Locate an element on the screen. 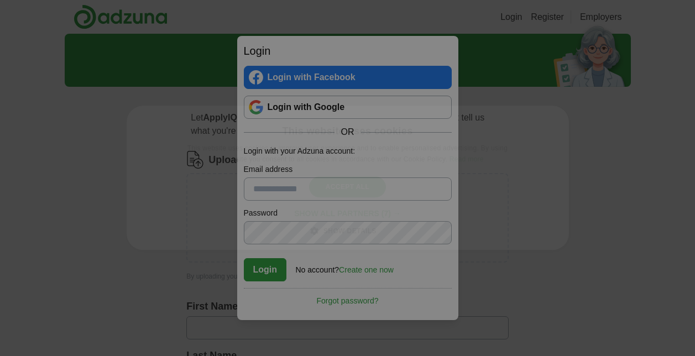  a: Read more, opens a new window is located at coordinates (467, 160).